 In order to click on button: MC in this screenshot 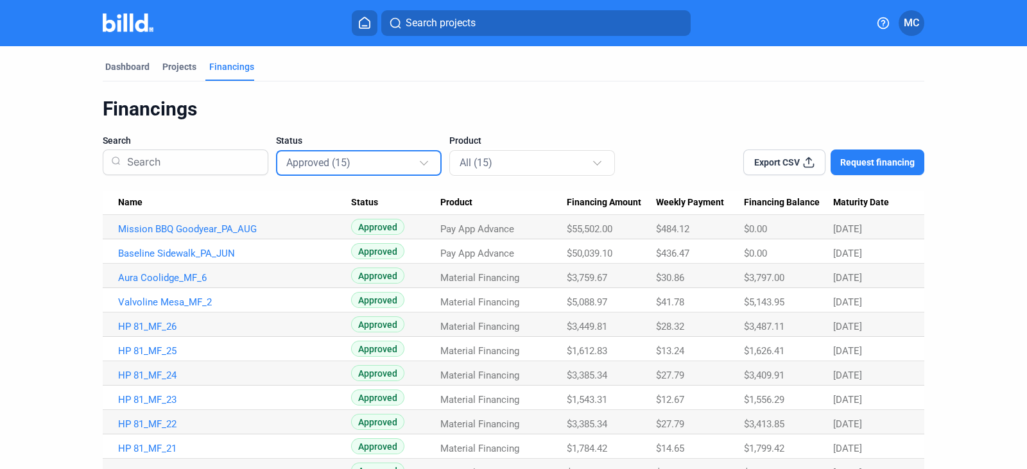, I will do `click(911, 23)`.